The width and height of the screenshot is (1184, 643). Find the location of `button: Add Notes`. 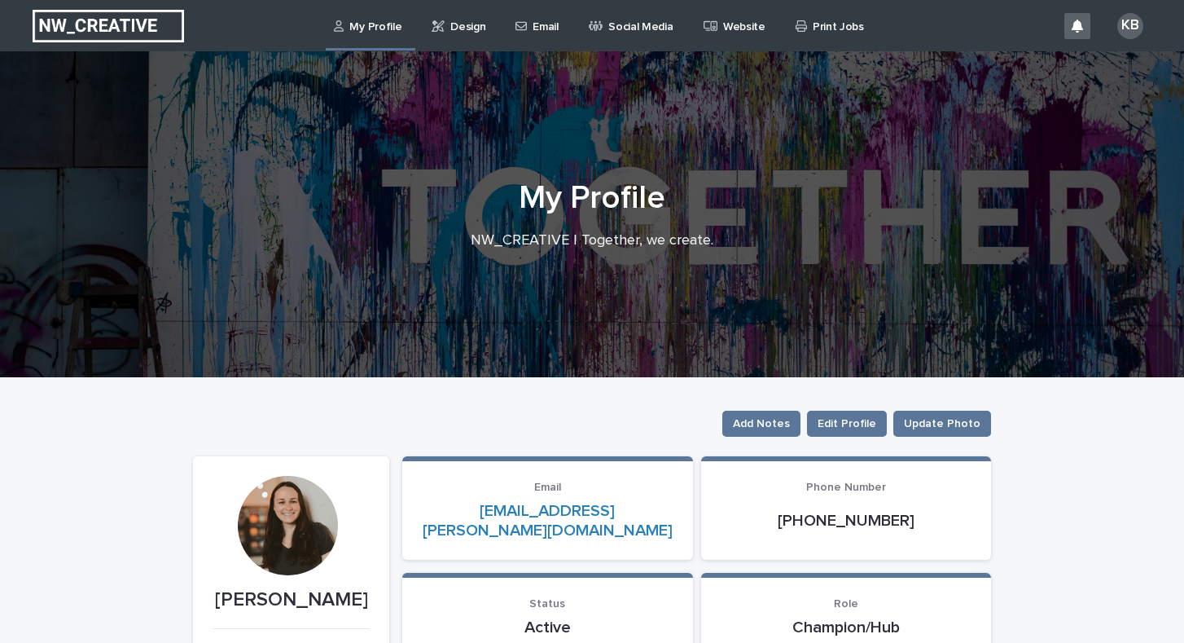

button: Add Notes is located at coordinates (762, 424).